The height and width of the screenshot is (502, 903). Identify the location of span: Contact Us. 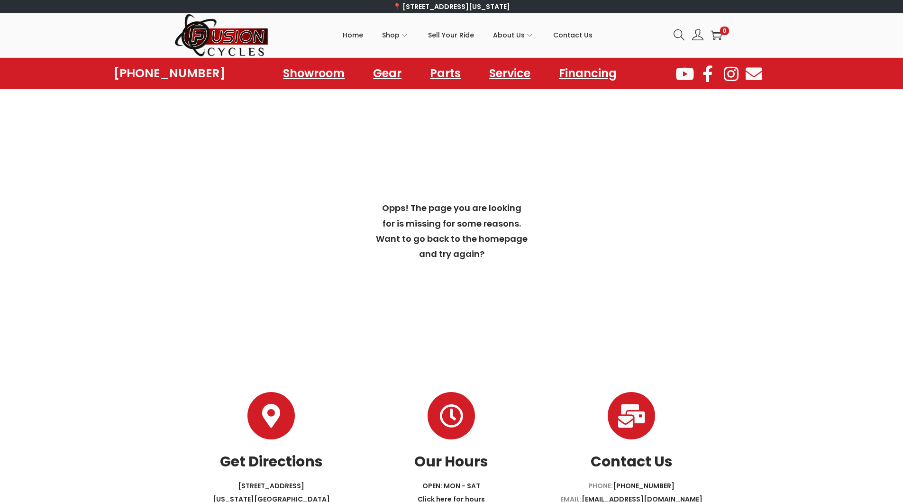
(573, 35).